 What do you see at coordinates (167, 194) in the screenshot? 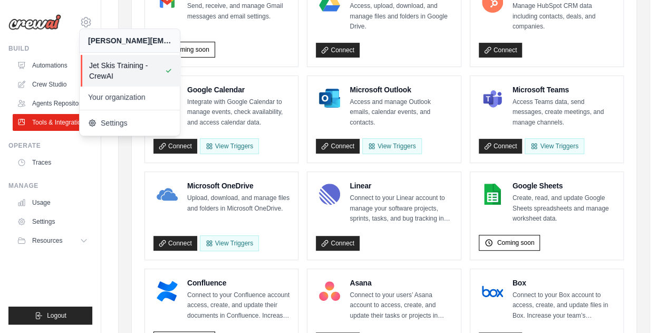
I see `img: Microsoft OneDrive Logo` at bounding box center [167, 194].